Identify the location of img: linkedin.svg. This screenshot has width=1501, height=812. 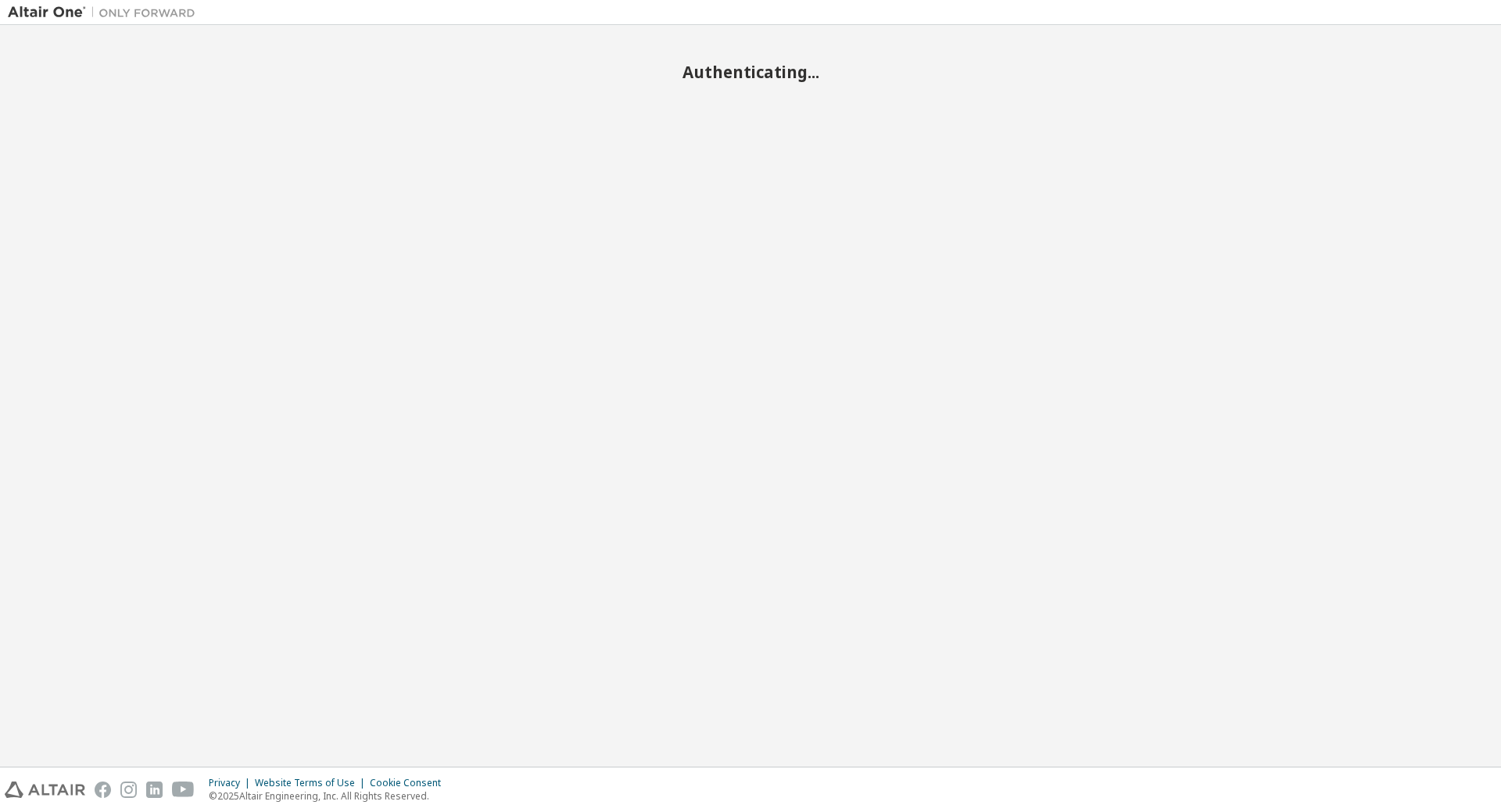
(154, 789).